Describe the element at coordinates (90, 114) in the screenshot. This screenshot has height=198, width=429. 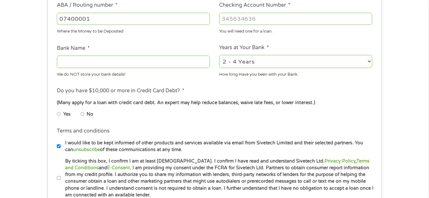
I see `label: No` at that location.